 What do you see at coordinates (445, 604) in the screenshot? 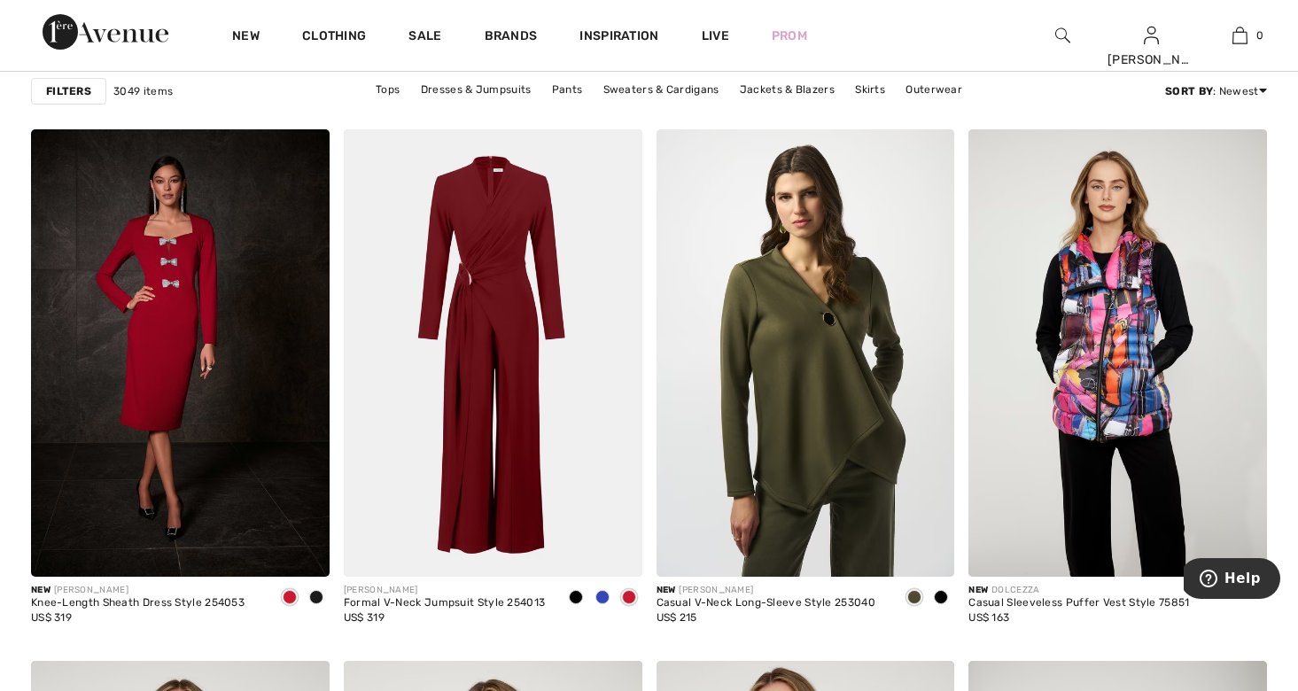
I see `div: Formal V-Neck Jumpsuit Style 254013` at bounding box center [445, 604].